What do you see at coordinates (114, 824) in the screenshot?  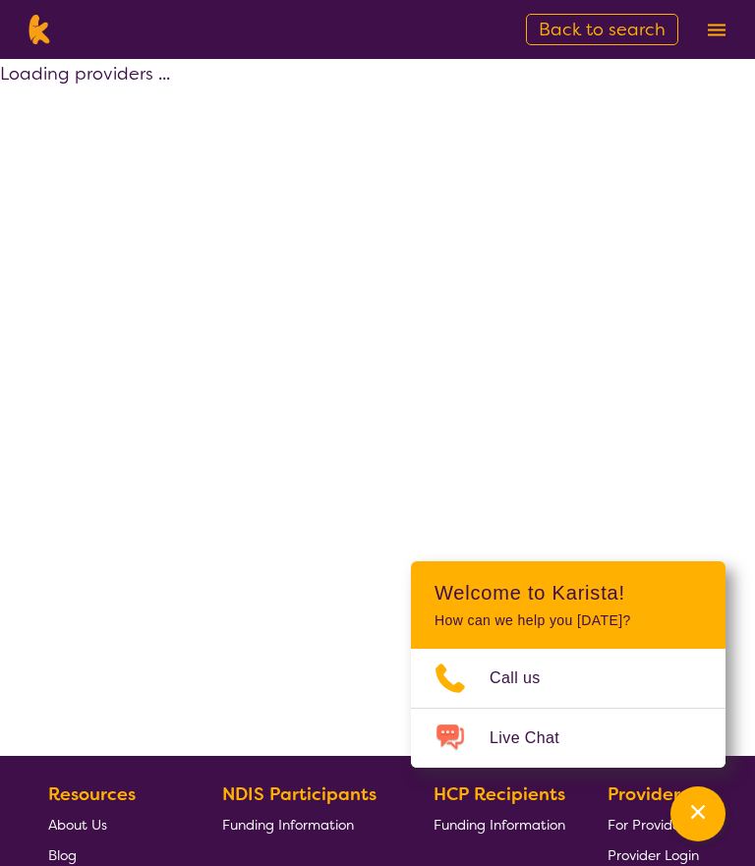 I see `a: About Us` at bounding box center [114, 824].